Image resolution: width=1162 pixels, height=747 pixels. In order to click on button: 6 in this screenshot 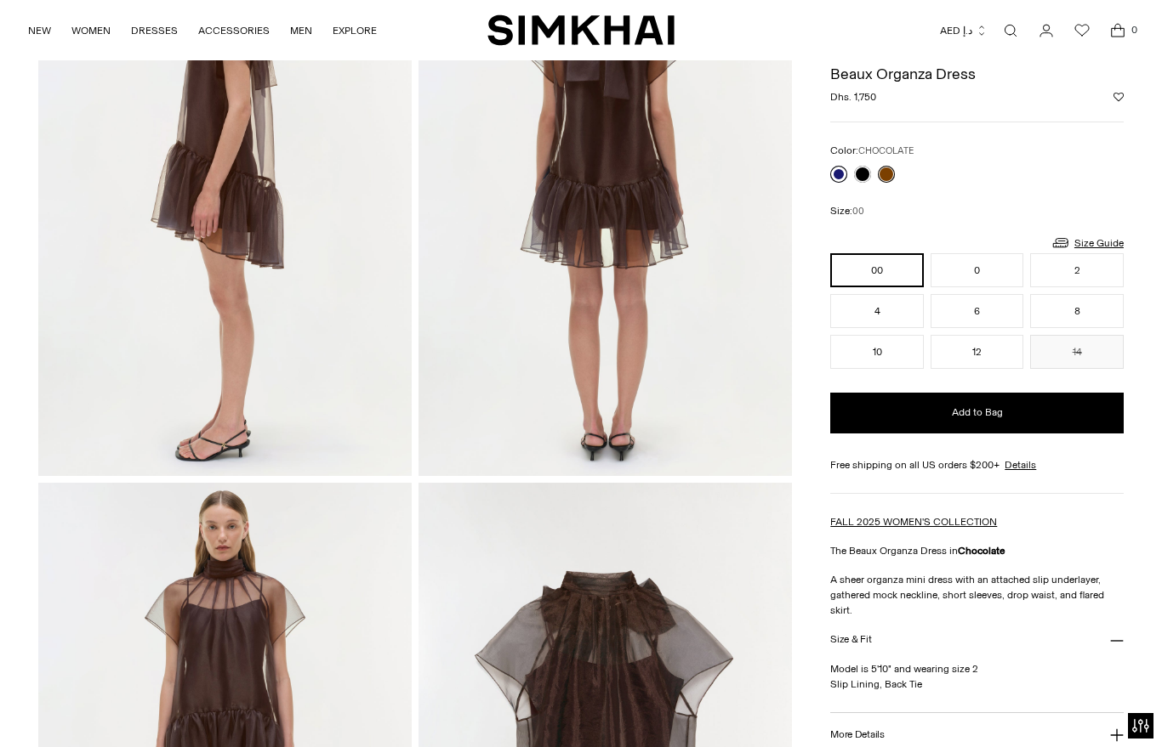, I will do `click(977, 311)`.